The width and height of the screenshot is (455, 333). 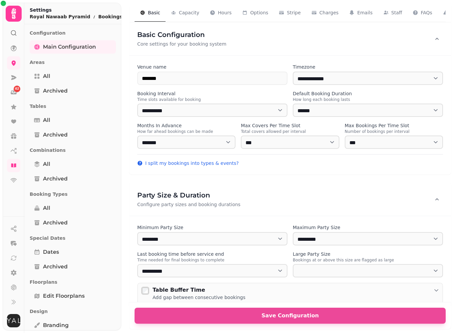 What do you see at coordinates (212, 67) in the screenshot?
I see `label: Venue name` at bounding box center [212, 67].